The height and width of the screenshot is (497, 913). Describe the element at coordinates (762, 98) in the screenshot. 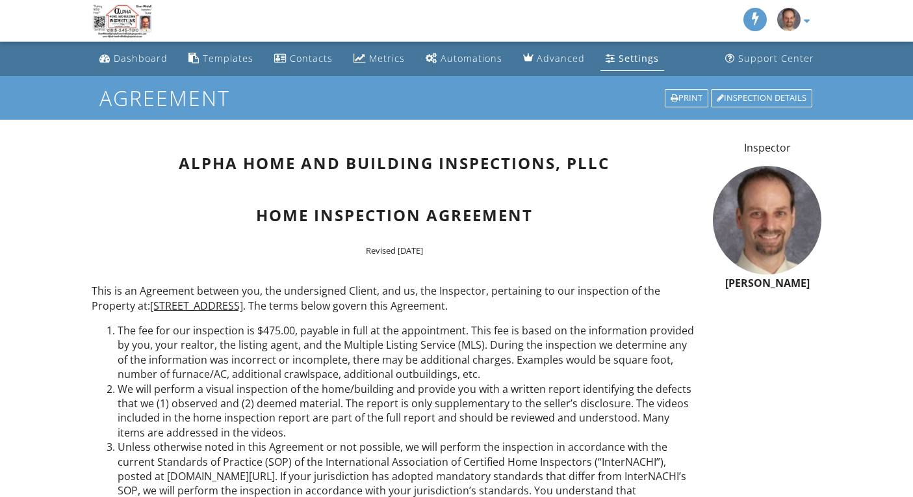

I see `div: Inspection Details` at that location.